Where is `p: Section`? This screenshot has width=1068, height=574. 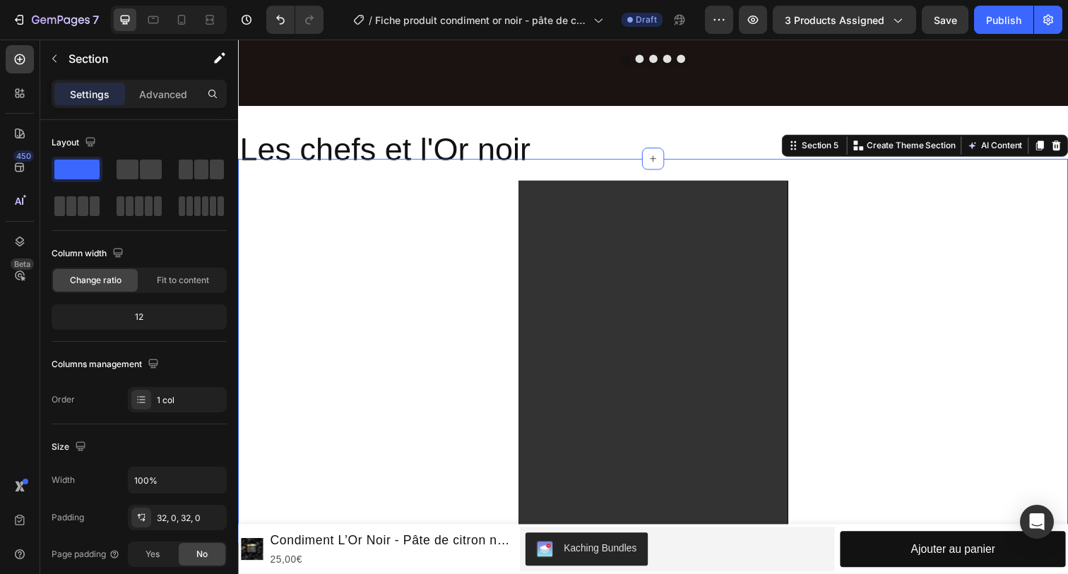 p: Section is located at coordinates (126, 59).